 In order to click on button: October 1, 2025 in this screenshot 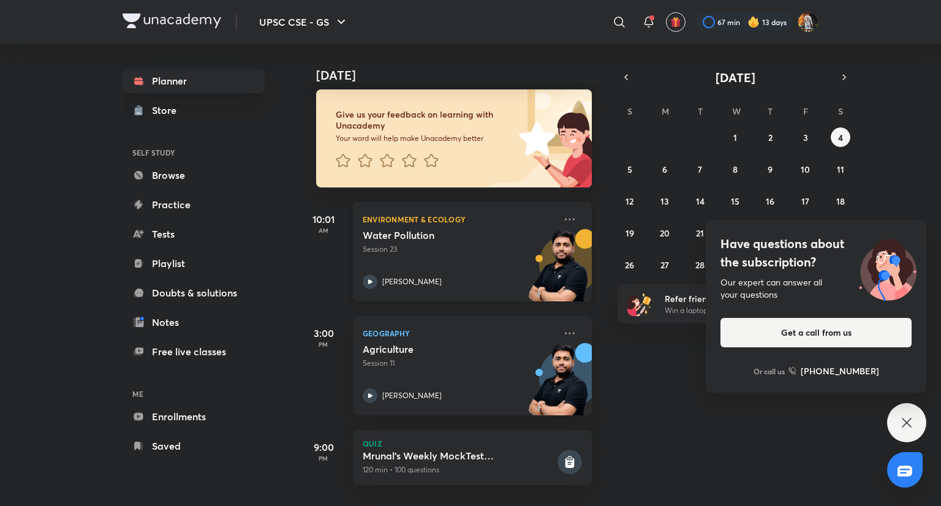, I will do `click(735, 137)`.